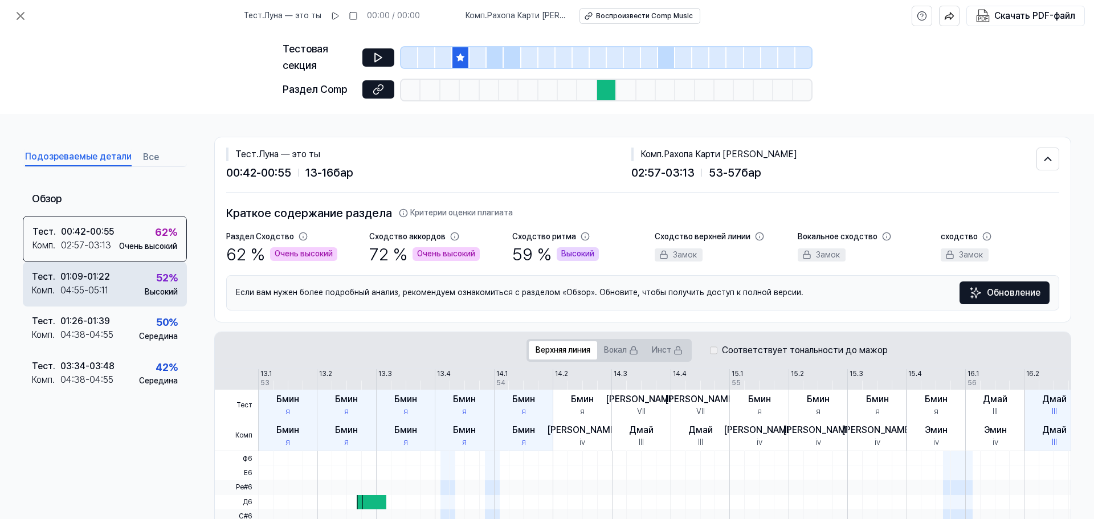 This screenshot has width=1094, height=519. What do you see at coordinates (501, 383) in the screenshot?
I see `font: 54` at bounding box center [501, 383].